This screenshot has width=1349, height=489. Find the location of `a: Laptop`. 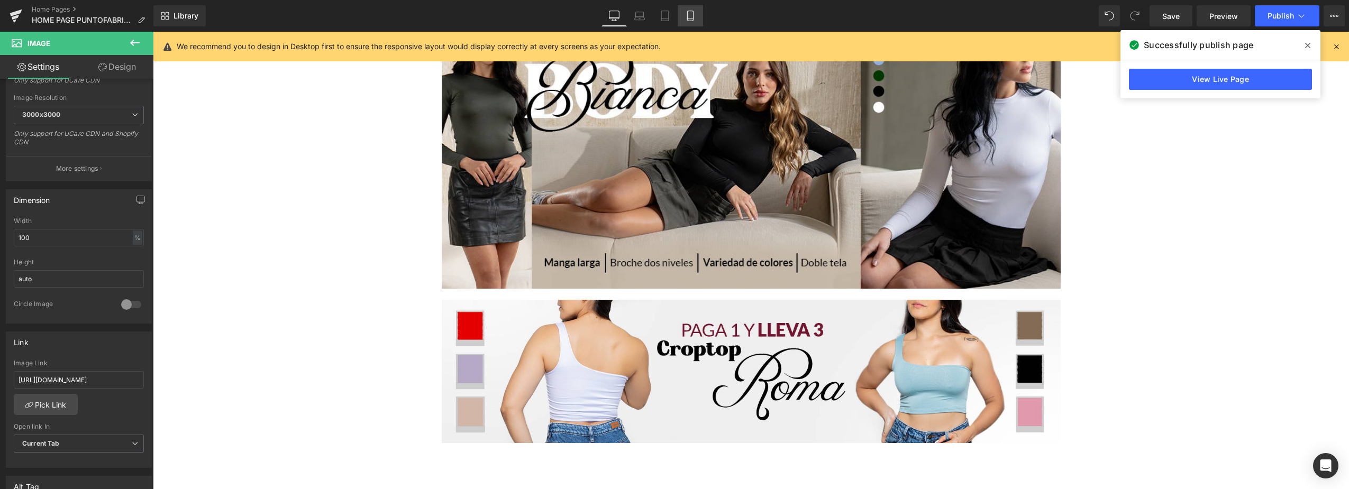

a: Laptop is located at coordinates (640, 16).